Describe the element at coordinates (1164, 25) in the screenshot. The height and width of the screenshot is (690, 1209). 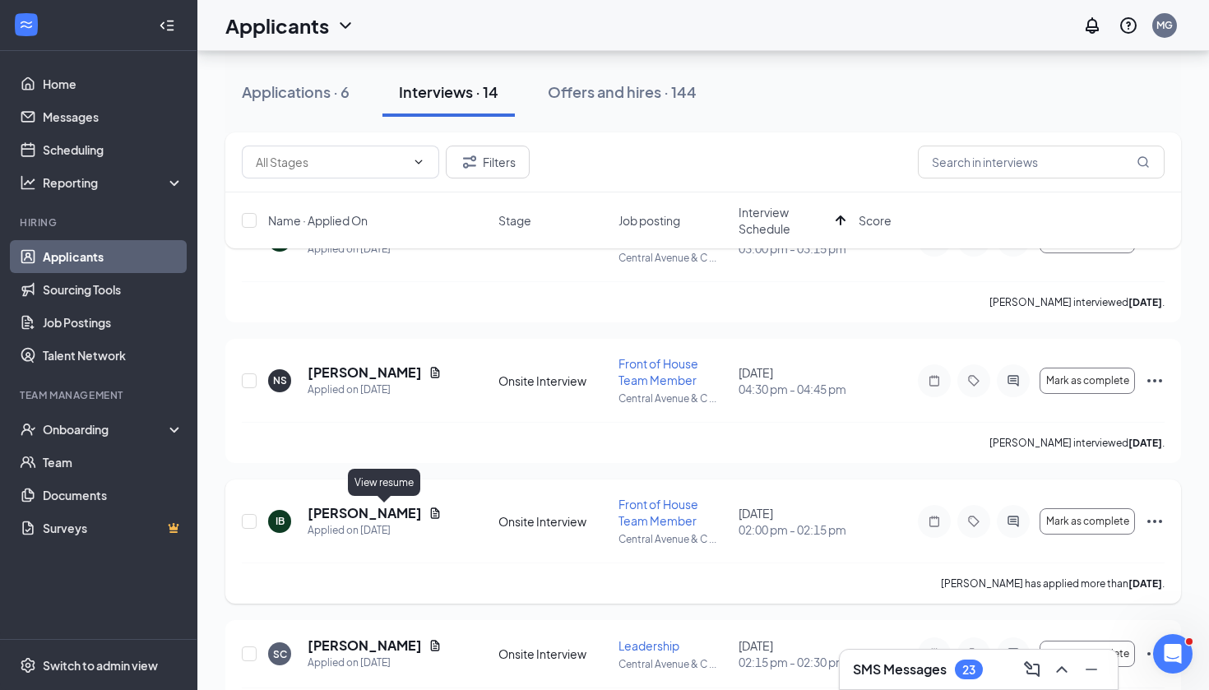
I see `div: MG` at that location.